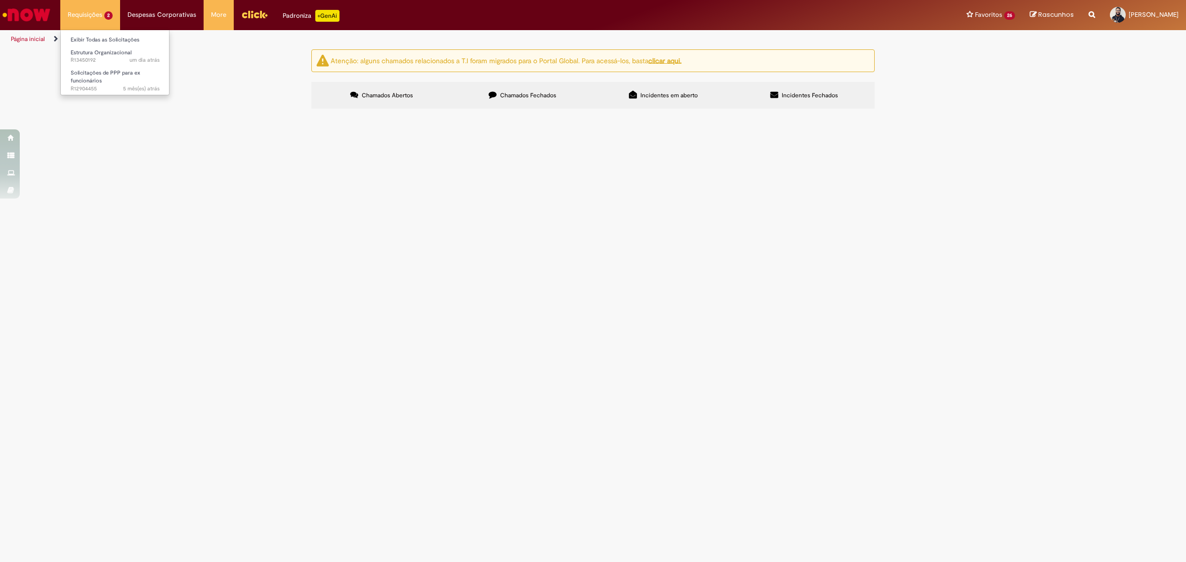 This screenshot has height=562, width=1186. What do you see at coordinates (254, 14) in the screenshot?
I see `img: click_logo_yellow_360x200.png` at bounding box center [254, 14].